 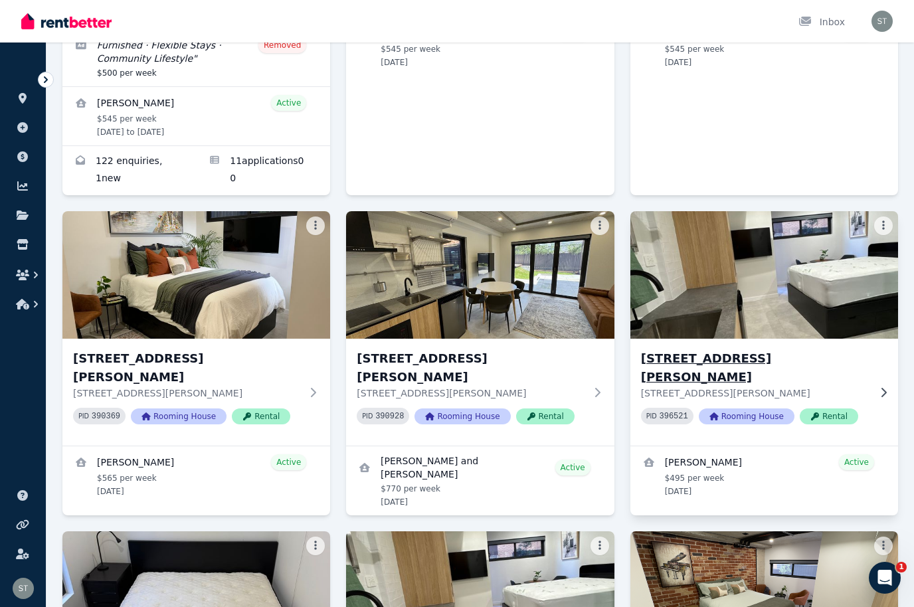 What do you see at coordinates (106, 417) in the screenshot?
I see `code: 390369` at bounding box center [106, 417].